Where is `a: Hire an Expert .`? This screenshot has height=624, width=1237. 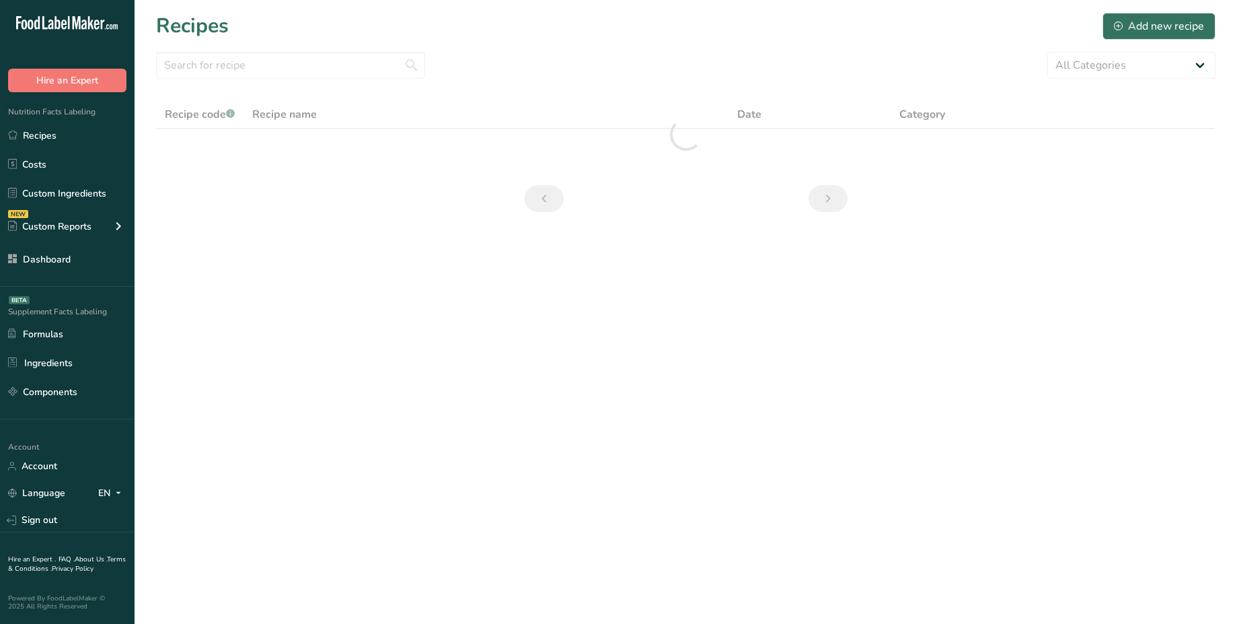
a: Hire an Expert . is located at coordinates (32, 559).